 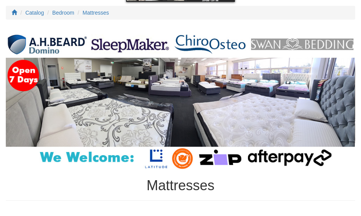 What do you see at coordinates (180, 101) in the screenshot?
I see `img: Mattresses` at bounding box center [180, 101].